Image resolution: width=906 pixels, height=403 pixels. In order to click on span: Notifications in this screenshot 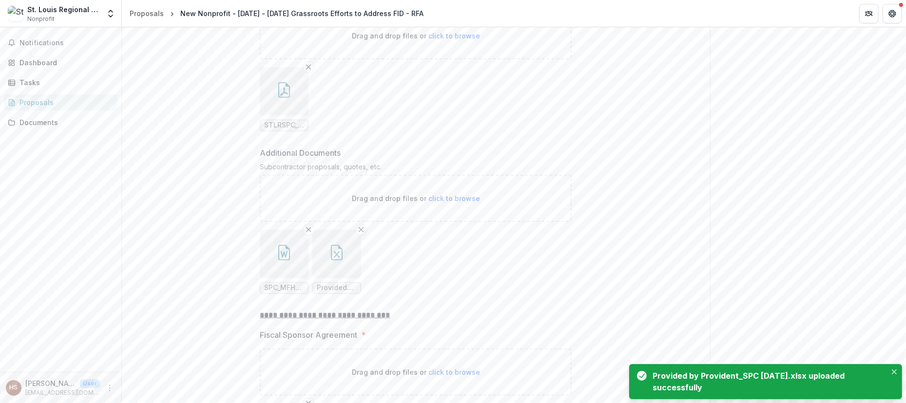, I will do `click(66, 43)`.